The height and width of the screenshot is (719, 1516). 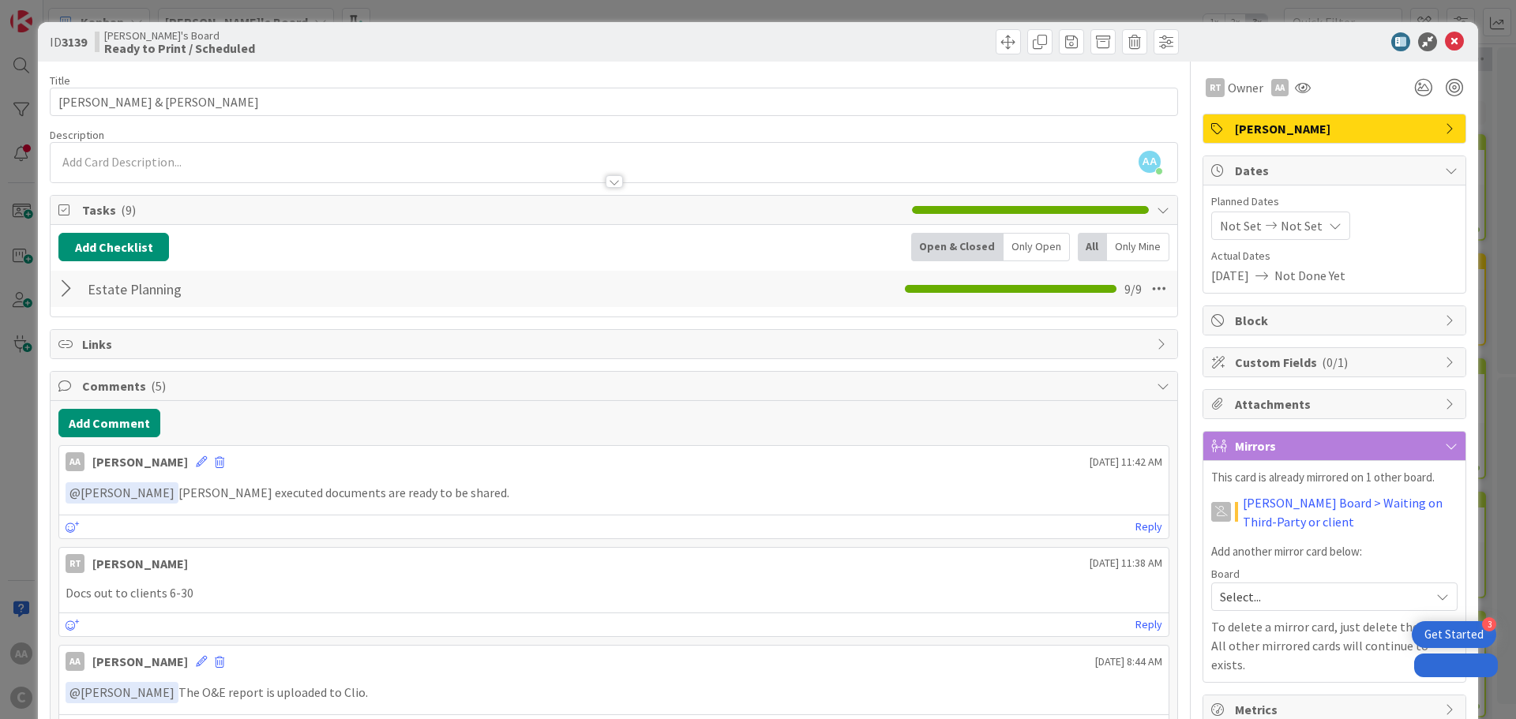 I want to click on span: Description, so click(x=77, y=135).